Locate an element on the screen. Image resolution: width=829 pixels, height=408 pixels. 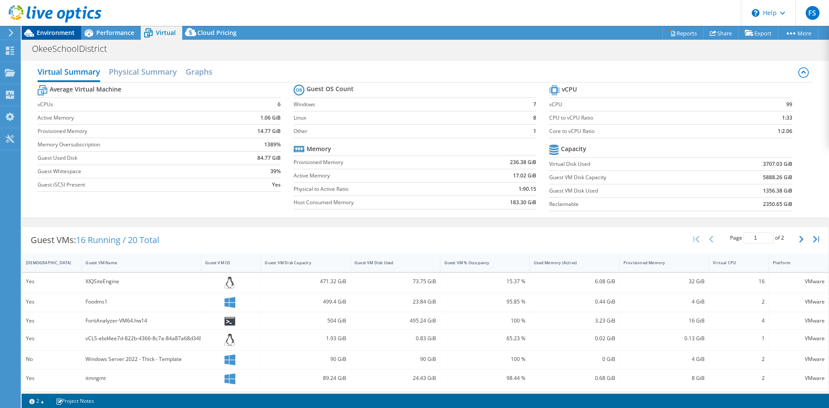
b: 1:33 is located at coordinates (787, 118).